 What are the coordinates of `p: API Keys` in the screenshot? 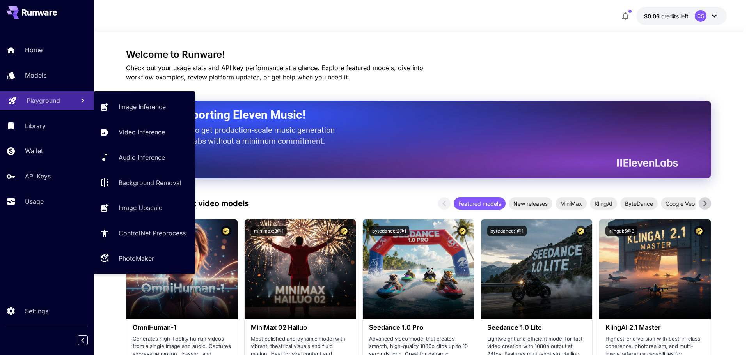 It's located at (38, 176).